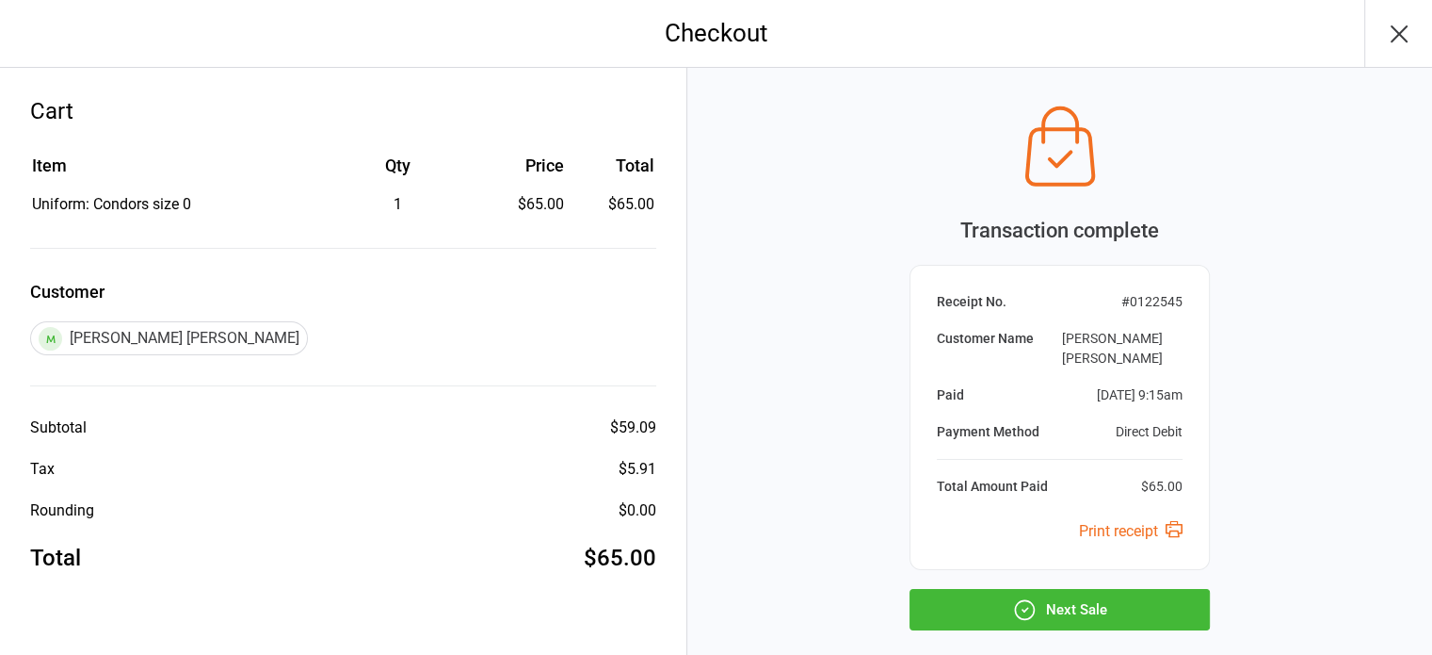 This screenshot has width=1432, height=655. What do you see at coordinates (56, 558) in the screenshot?
I see `div: Total` at bounding box center [56, 558].